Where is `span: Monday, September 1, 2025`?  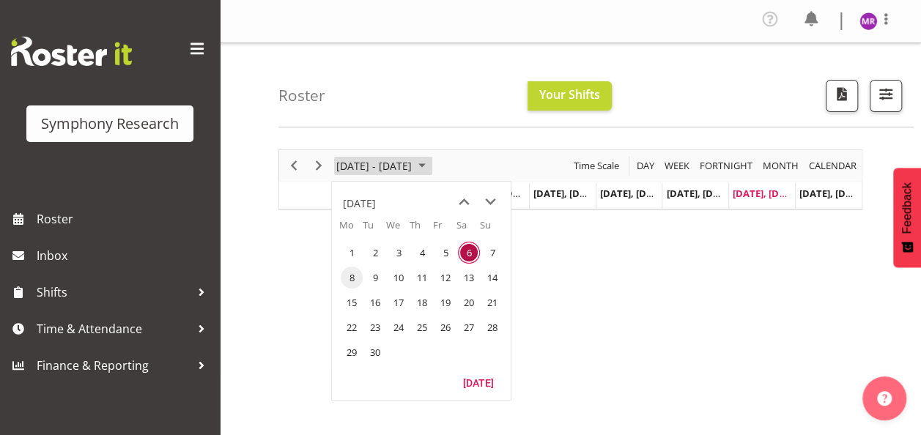 span: Monday, September 1, 2025 is located at coordinates (352, 253).